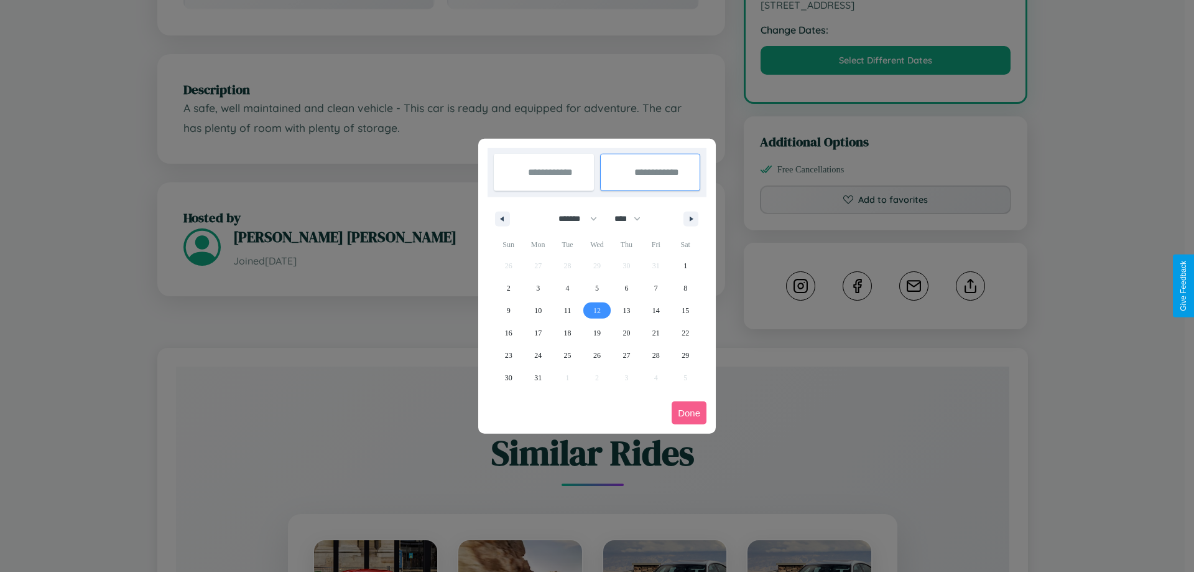 The image size is (1194, 572). I want to click on span: 1, so click(685, 266).